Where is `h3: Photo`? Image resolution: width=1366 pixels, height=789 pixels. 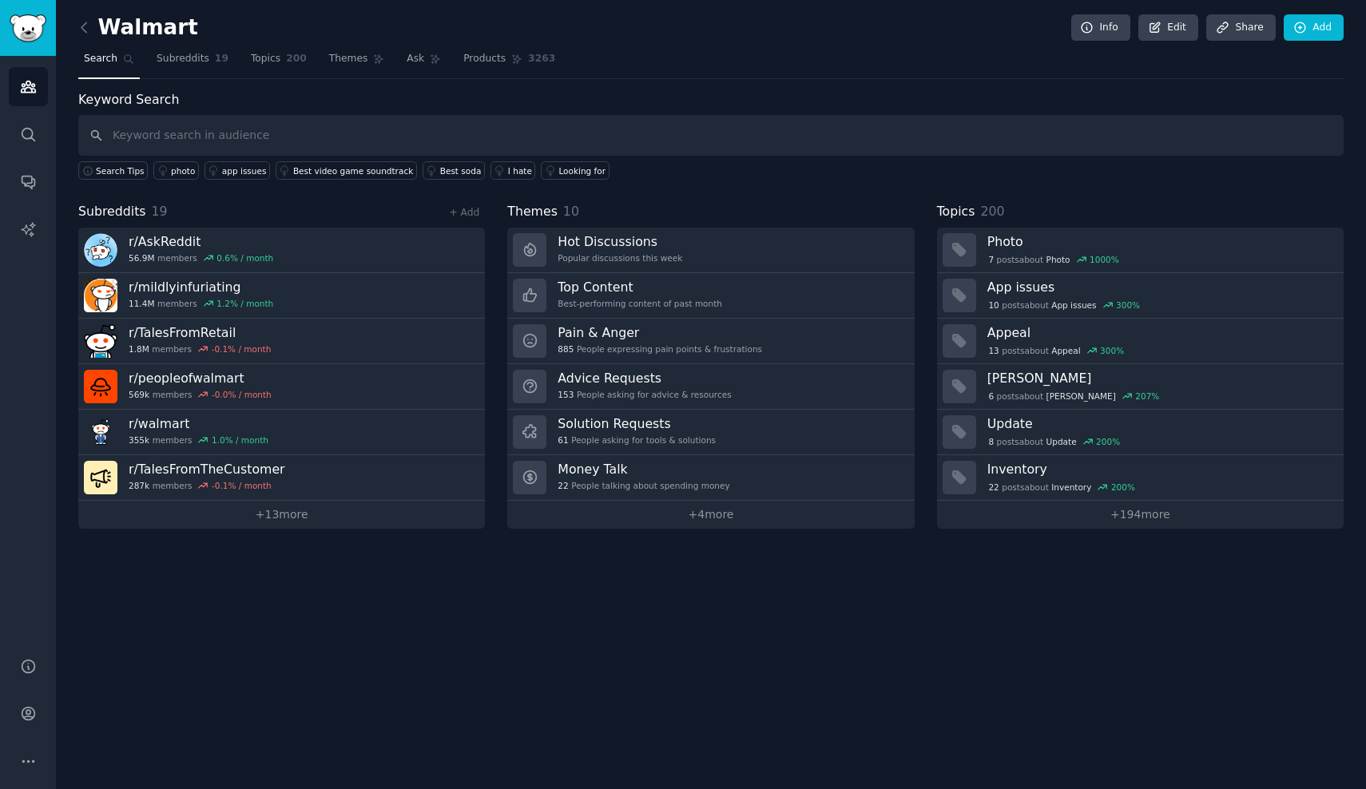 h3: Photo is located at coordinates (1160, 241).